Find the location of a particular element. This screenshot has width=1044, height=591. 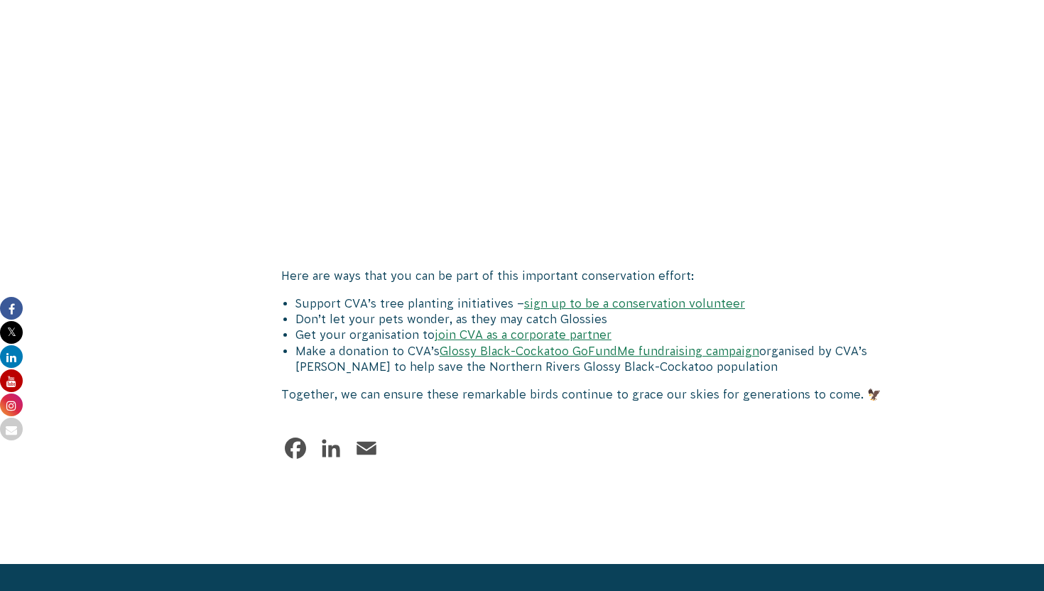

li: Support CVA’s tree planting initiatives – is located at coordinates (593, 303).